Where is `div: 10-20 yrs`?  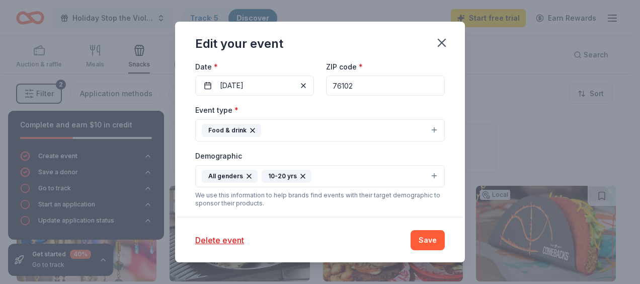
div: 10-20 yrs is located at coordinates (286, 176).